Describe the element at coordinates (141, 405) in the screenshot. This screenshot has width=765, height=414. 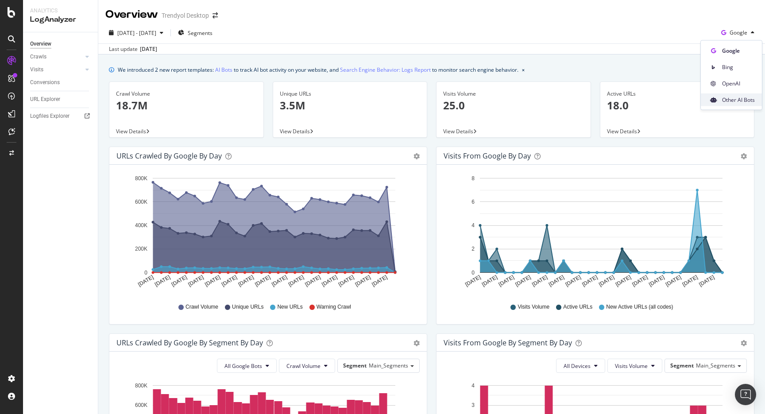
I see `text: 600K` at that location.